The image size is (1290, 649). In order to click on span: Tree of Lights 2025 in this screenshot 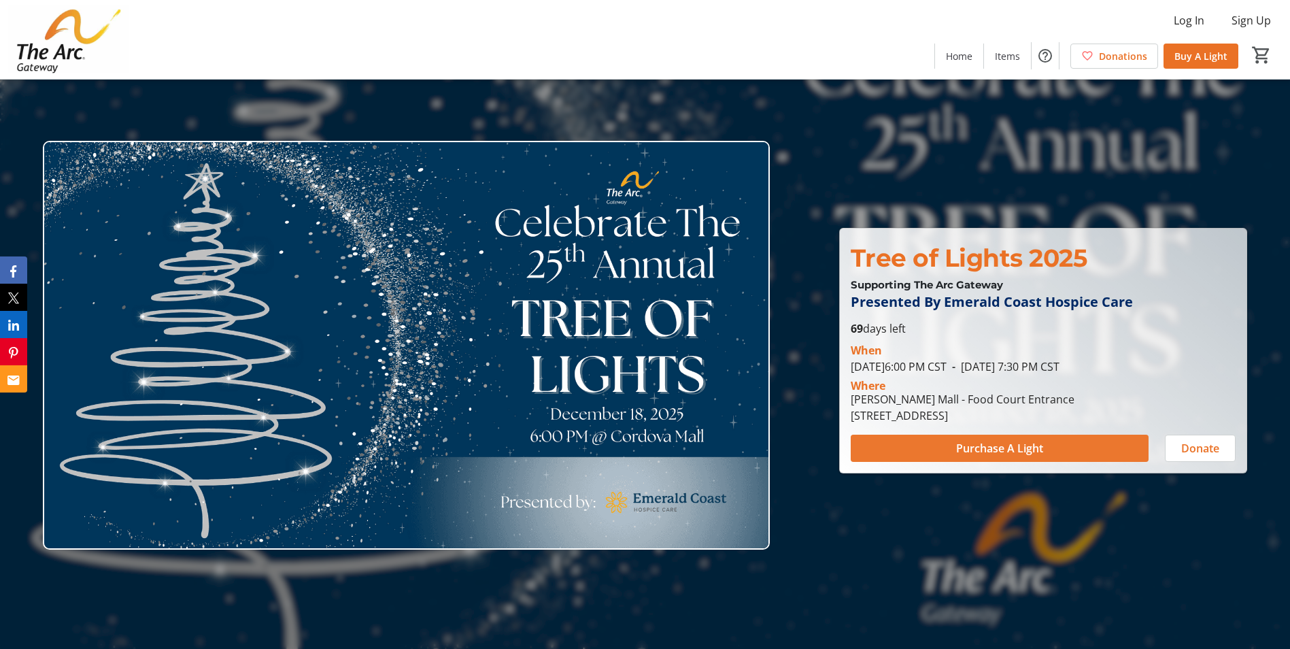, I will do `click(969, 258)`.